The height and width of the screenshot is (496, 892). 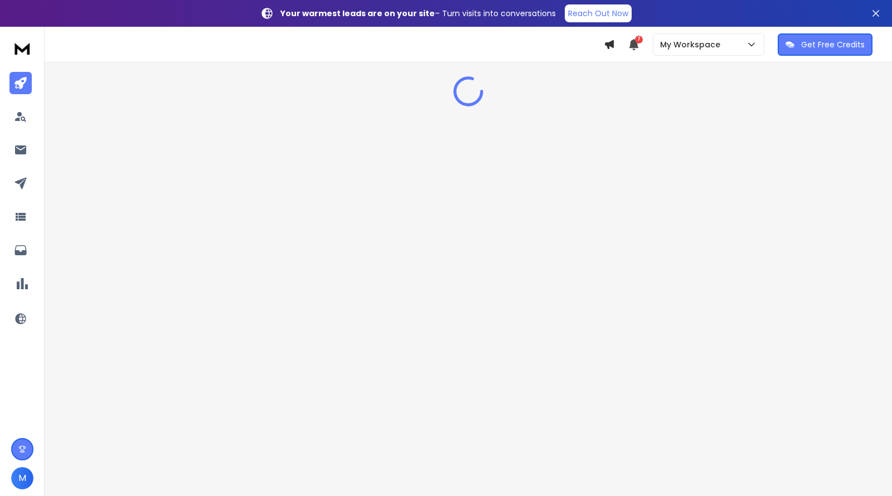 I want to click on button: Get Free Credits, so click(x=825, y=45).